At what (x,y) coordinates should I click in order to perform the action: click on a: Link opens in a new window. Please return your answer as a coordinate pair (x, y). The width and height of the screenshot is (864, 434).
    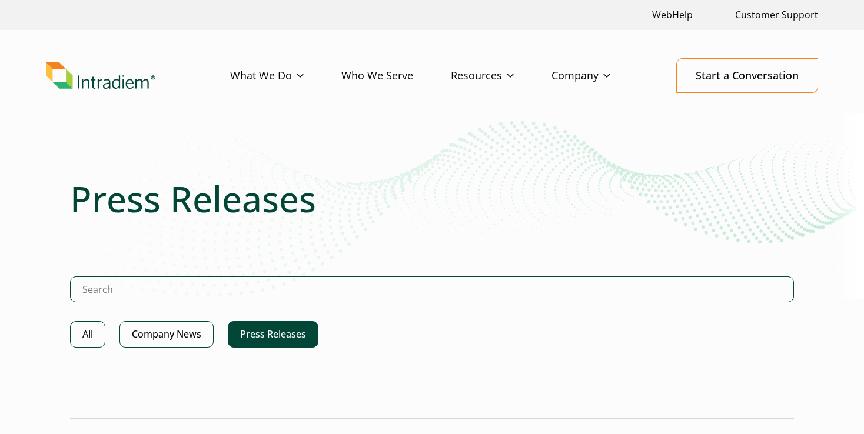
    Looking at the image, I should click on (672, 15).